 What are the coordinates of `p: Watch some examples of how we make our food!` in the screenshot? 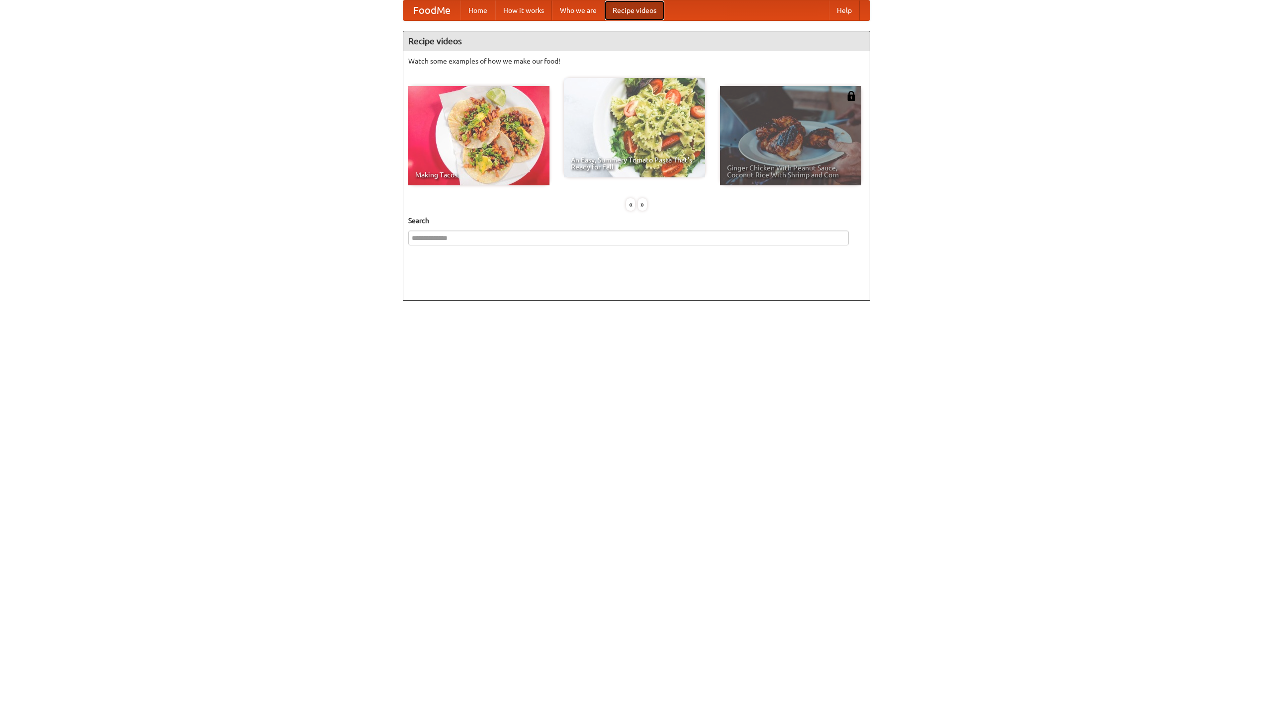 It's located at (636, 61).